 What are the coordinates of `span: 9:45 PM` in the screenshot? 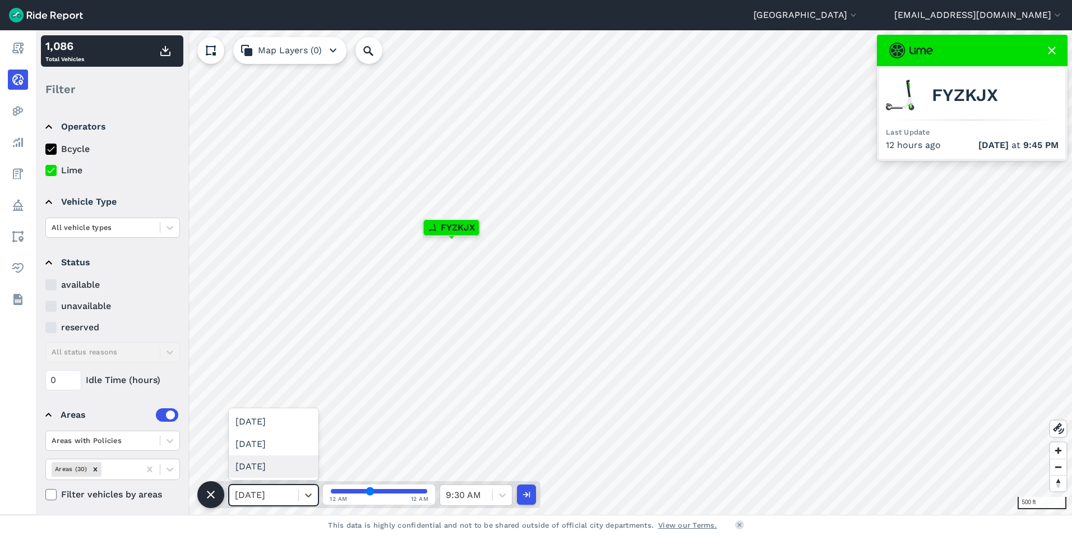 It's located at (1040, 145).